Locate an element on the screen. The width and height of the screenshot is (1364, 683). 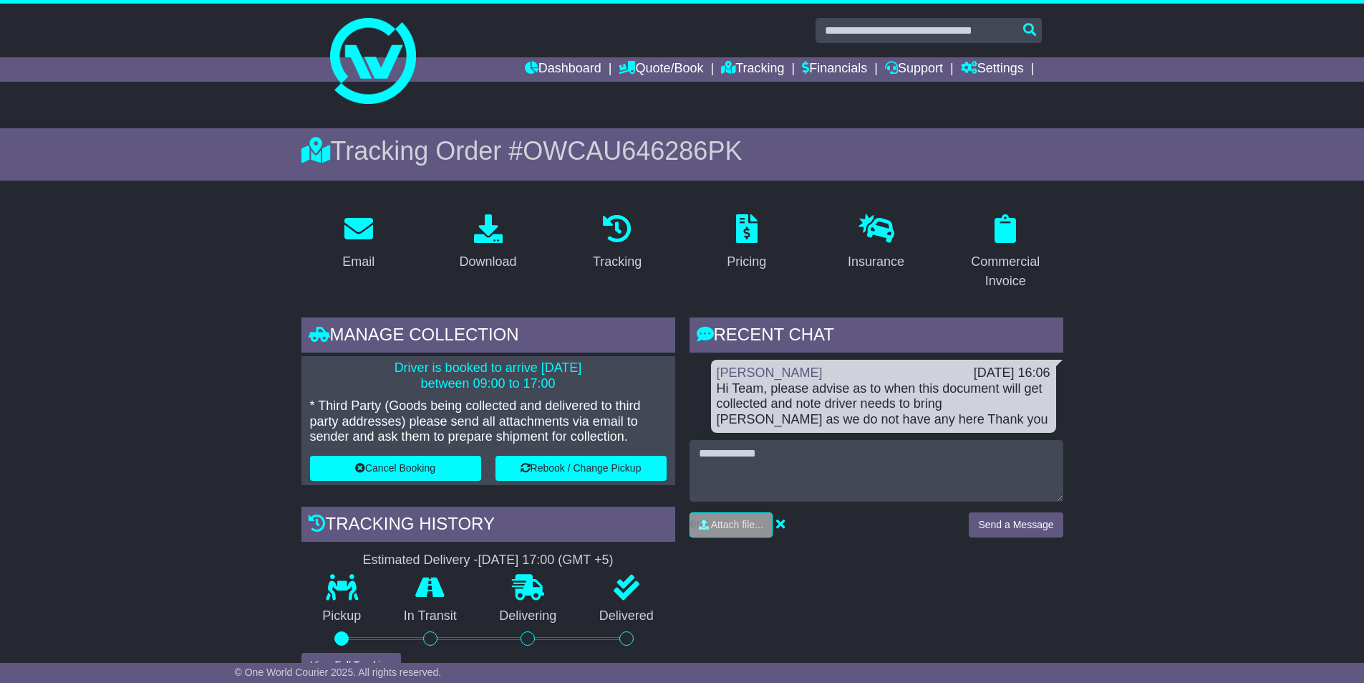
a: Email is located at coordinates (358, 243).